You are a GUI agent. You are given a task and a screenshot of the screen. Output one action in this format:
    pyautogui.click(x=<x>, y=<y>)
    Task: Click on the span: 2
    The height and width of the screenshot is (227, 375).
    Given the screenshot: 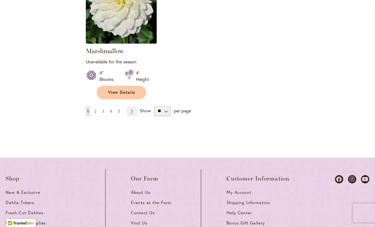 What is the action you would take?
    pyautogui.click(x=95, y=111)
    